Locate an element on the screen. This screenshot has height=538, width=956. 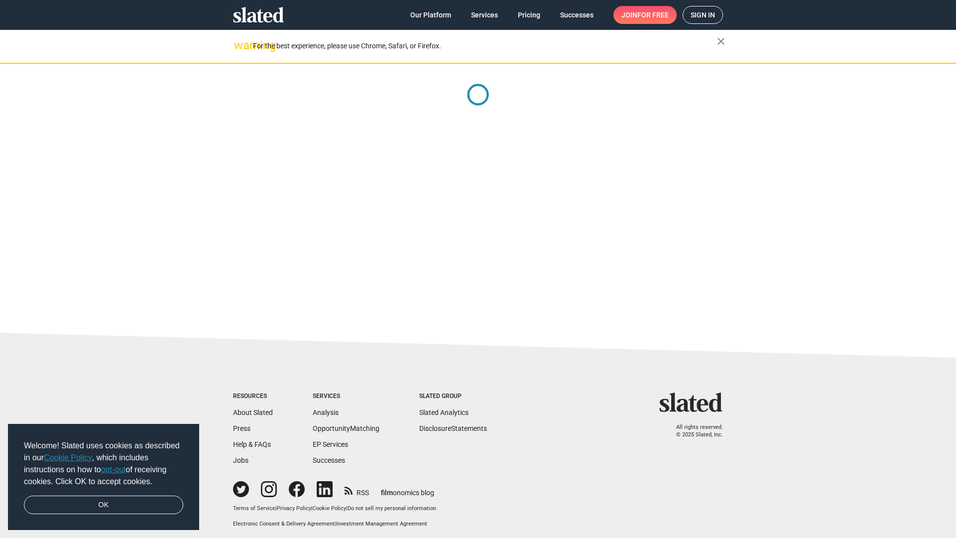
a: Press is located at coordinates (242, 428).